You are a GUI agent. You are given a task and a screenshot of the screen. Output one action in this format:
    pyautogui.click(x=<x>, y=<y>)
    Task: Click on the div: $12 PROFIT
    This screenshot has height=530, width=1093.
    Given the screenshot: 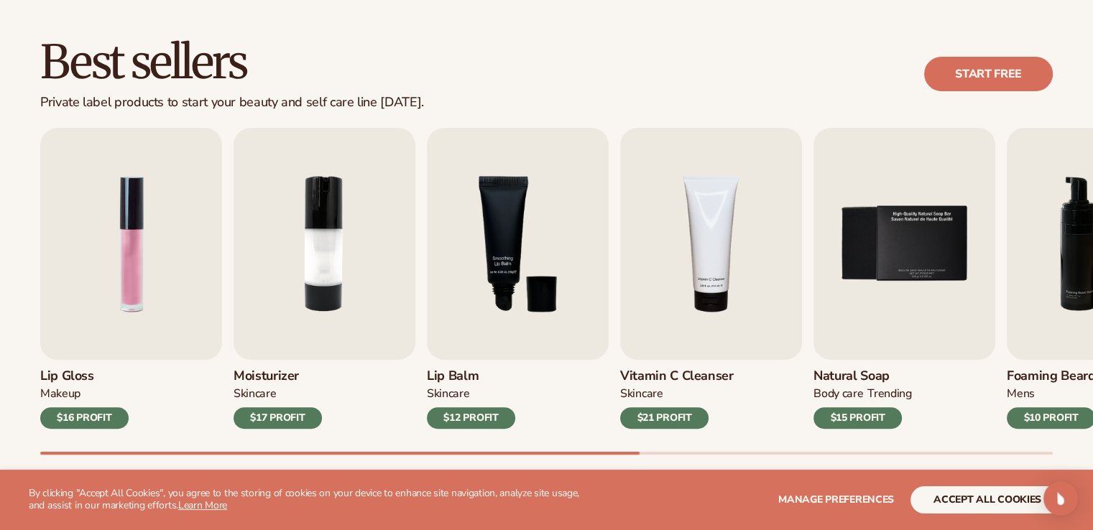 What is the action you would take?
    pyautogui.click(x=471, y=418)
    